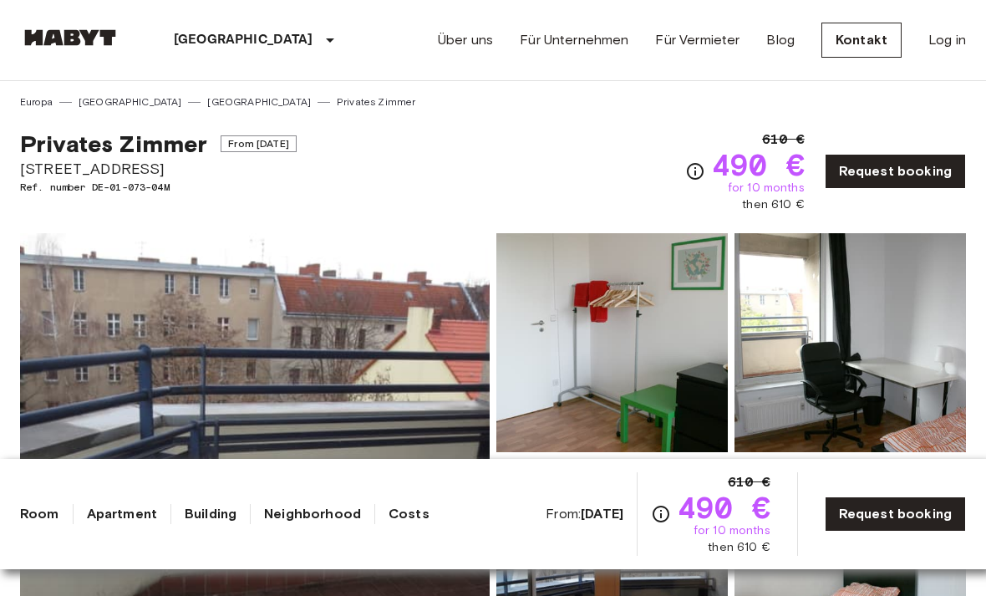  What do you see at coordinates (376, 102) in the screenshot?
I see `a: Privates Zimmer` at bounding box center [376, 102].